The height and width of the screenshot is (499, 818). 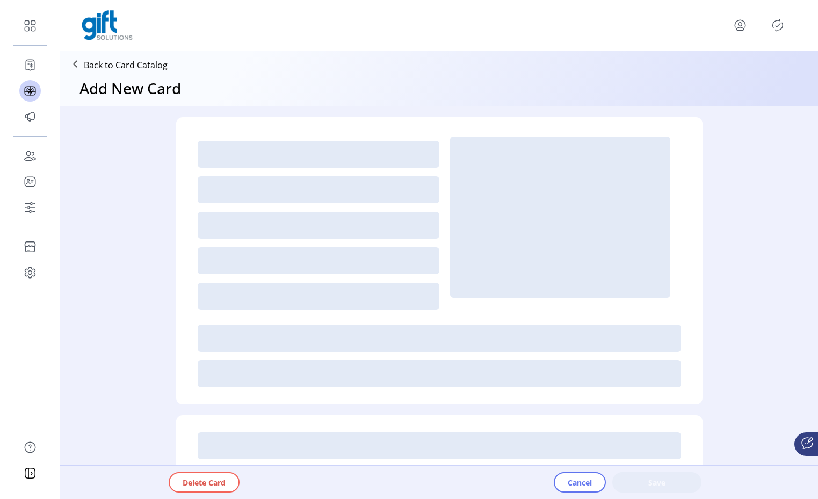 I want to click on button: Cancel, so click(x=580, y=482).